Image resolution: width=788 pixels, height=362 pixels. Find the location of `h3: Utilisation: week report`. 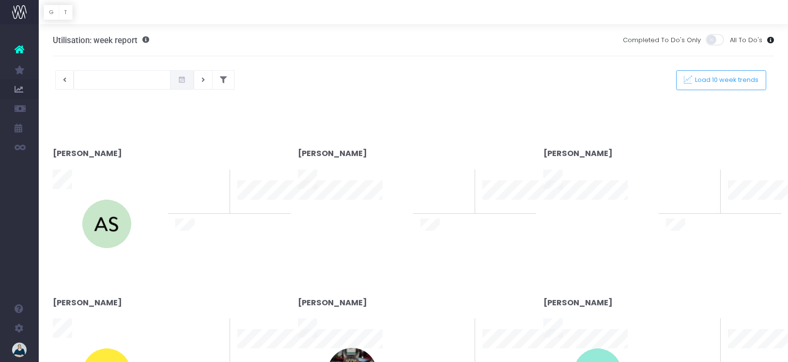

h3: Utilisation: week report is located at coordinates (101, 40).